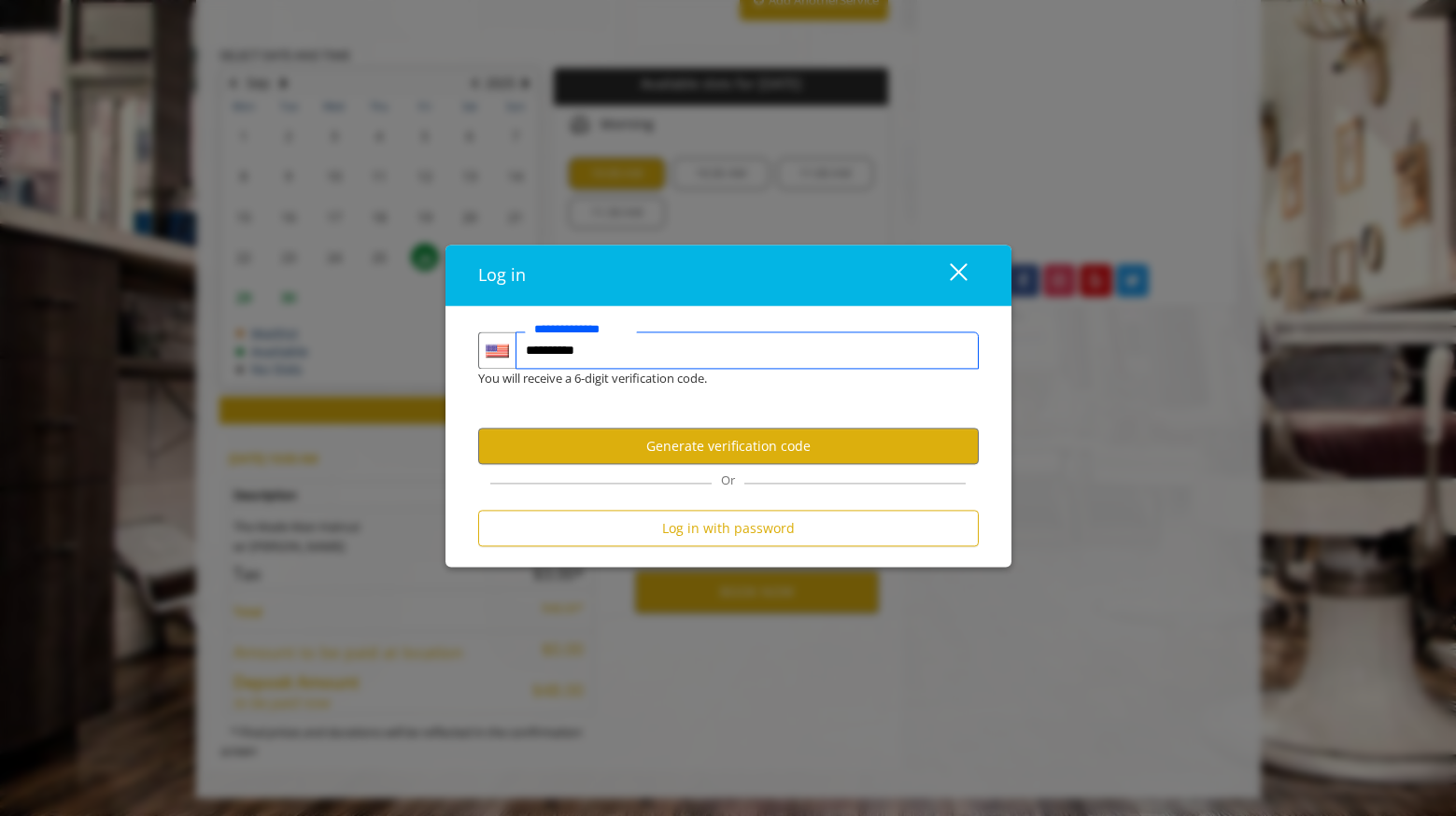 This screenshot has width=1456, height=816. Describe the element at coordinates (714, 380) in the screenshot. I see `div: You will receive a 6-digit verification code.` at that location.